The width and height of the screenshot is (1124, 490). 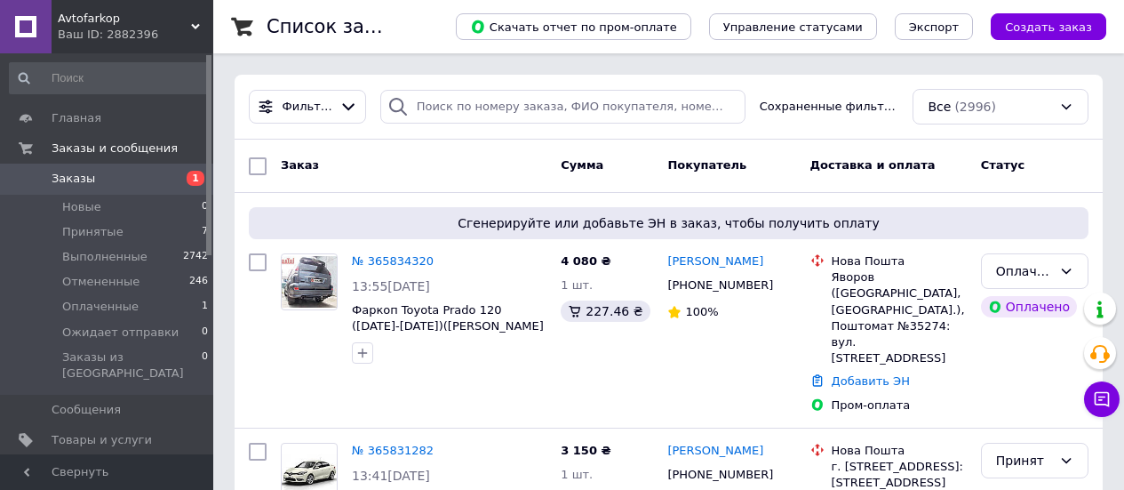 What do you see at coordinates (573, 27) in the screenshot?
I see `span: Скачать отчет по пром-оплате` at bounding box center [573, 27].